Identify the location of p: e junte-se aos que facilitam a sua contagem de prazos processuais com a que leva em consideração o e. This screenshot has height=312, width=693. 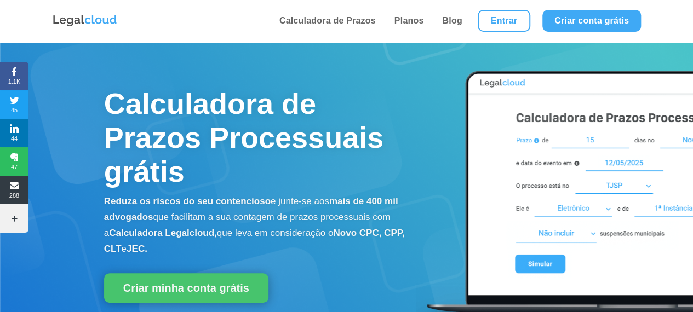
(260, 225).